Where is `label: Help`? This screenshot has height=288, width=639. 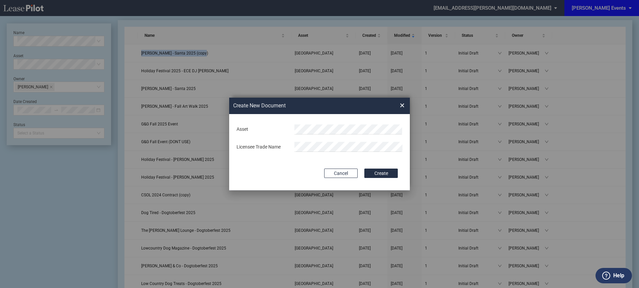 label: Help is located at coordinates (619, 276).